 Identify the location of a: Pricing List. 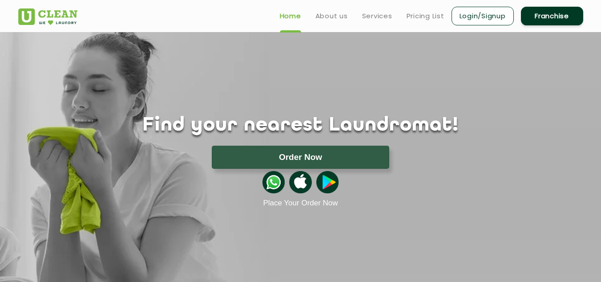
(425, 16).